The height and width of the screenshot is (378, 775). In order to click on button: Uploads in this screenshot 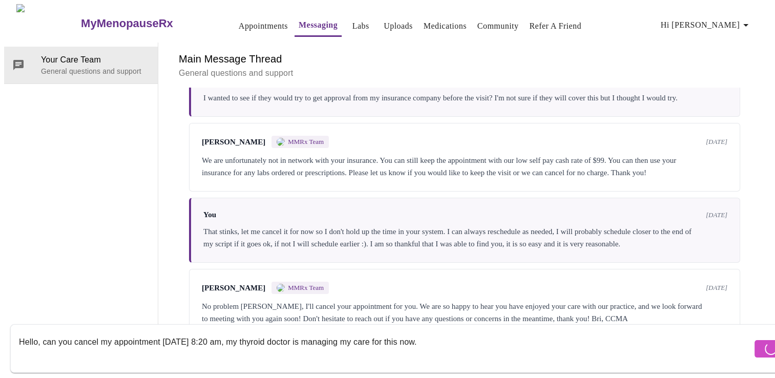, I will do `click(398, 26)`.